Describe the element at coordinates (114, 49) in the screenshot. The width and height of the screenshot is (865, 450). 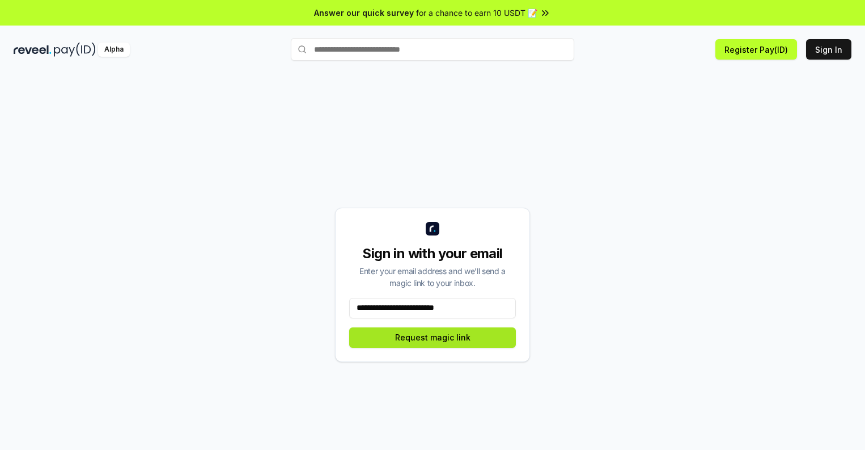
I see `div: Alpha` at that location.